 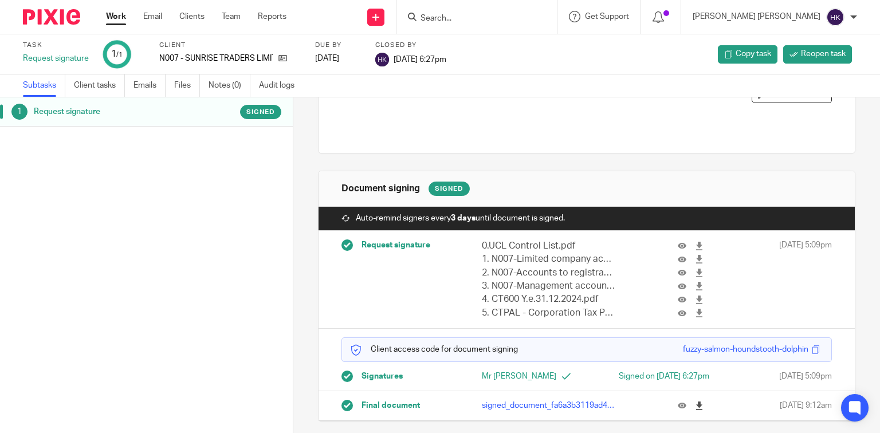 What do you see at coordinates (434, 349) in the screenshot?
I see `p: Client access code for document signing` at bounding box center [434, 349].